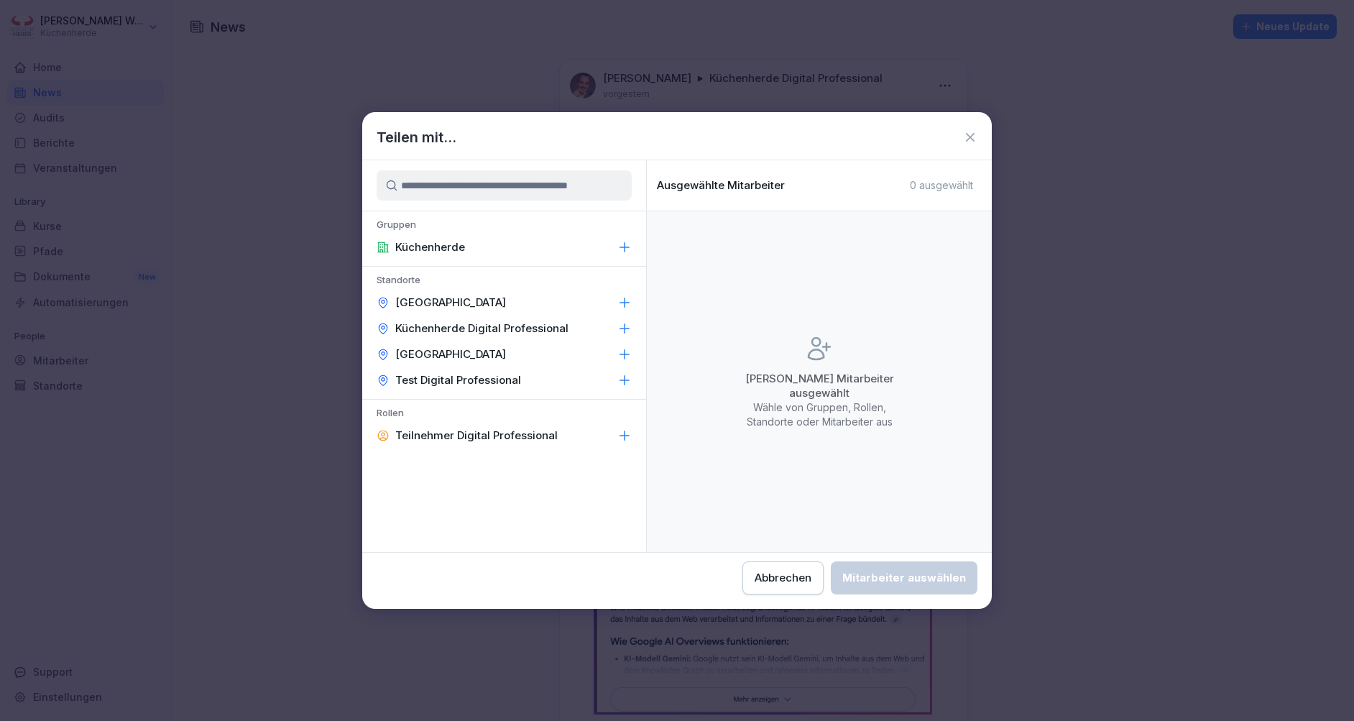 The image size is (1354, 721). I want to click on p: 0 ausgewählt, so click(942, 185).